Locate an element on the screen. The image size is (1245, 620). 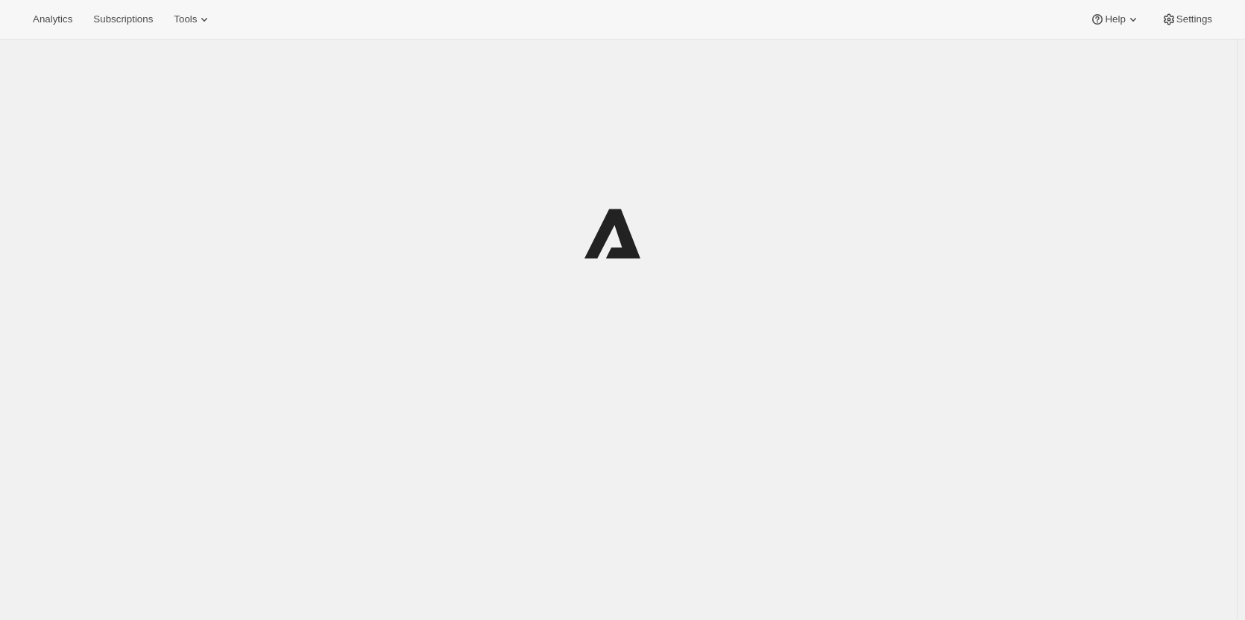
button: Tools is located at coordinates (192, 19).